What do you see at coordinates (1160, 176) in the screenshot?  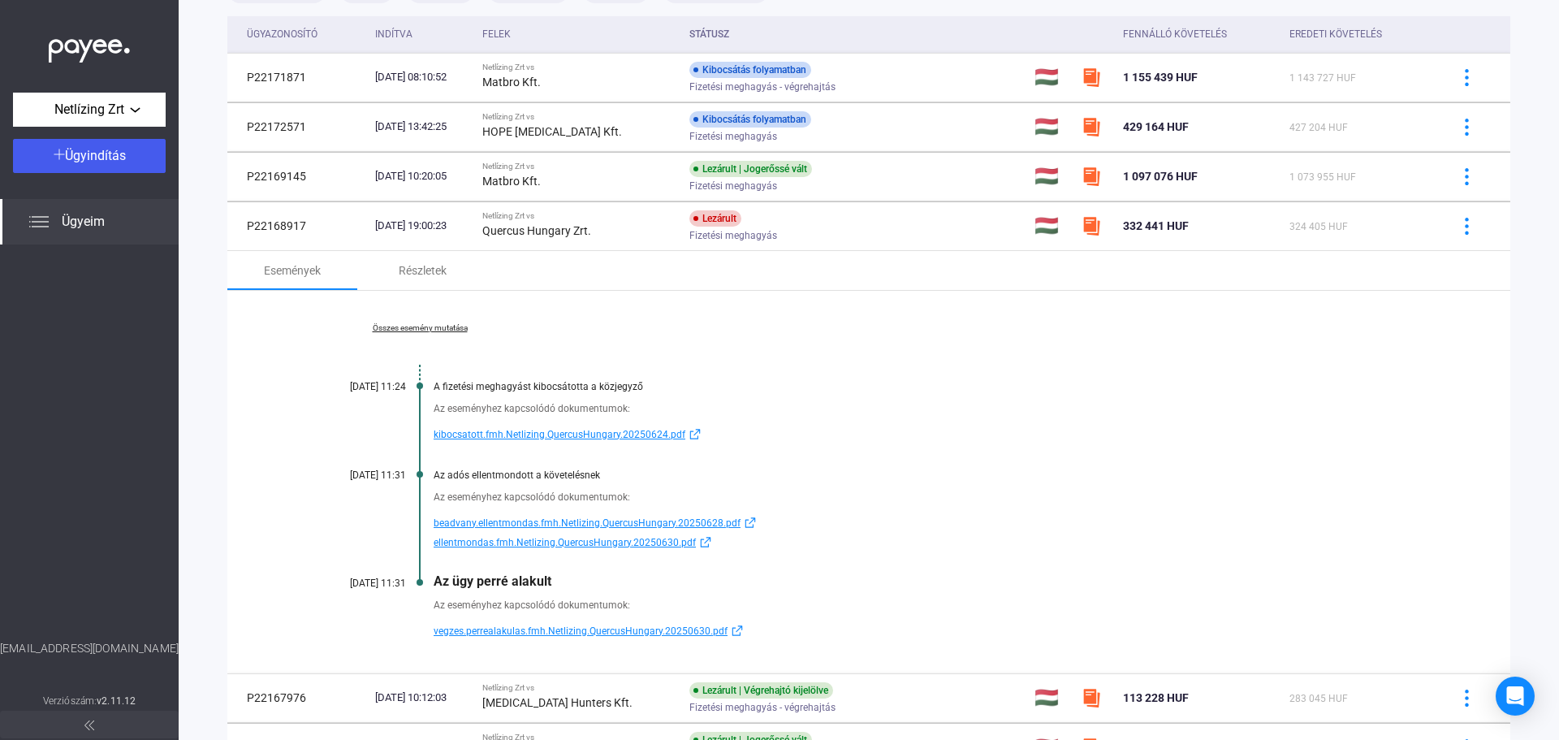 I see `span: 1 097 076 HUF` at bounding box center [1160, 176].